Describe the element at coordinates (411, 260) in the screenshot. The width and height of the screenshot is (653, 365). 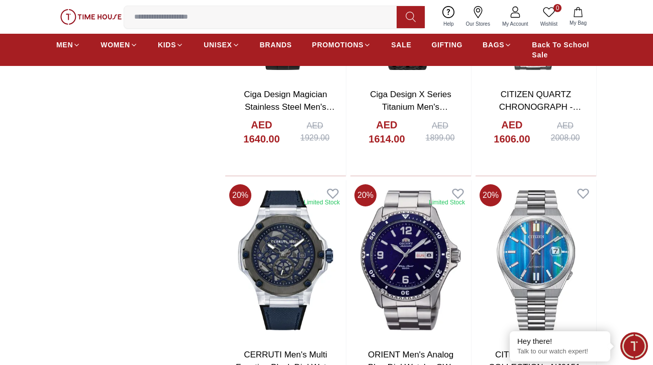
I see `img: ORIENT Men's Analog Blue Dial Watch - OW-SAA02002` at that location.